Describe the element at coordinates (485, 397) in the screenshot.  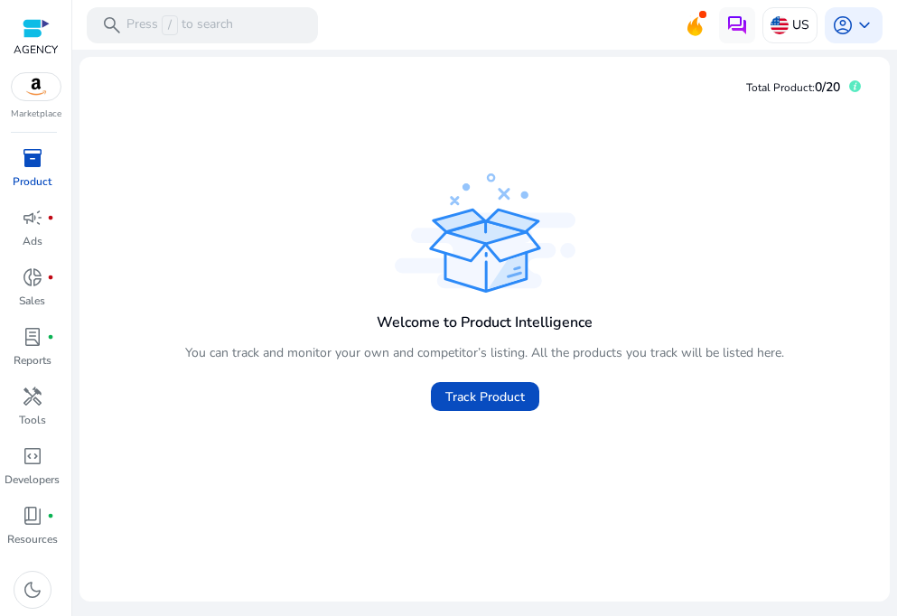
I see `span: Track Product` at that location.